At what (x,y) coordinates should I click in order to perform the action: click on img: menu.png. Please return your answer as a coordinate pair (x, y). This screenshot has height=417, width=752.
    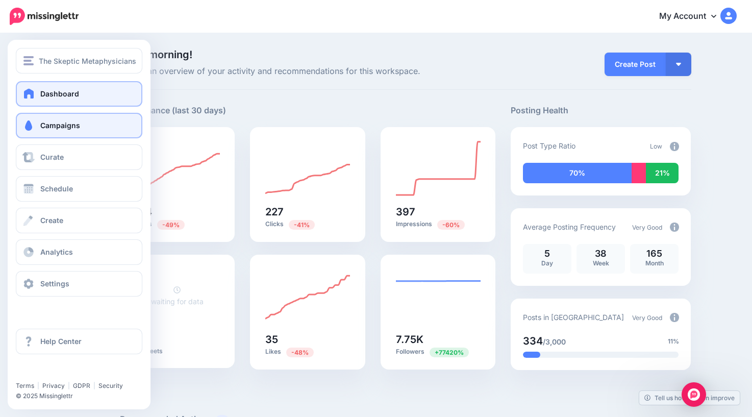
    Looking at the image, I should click on (29, 61).